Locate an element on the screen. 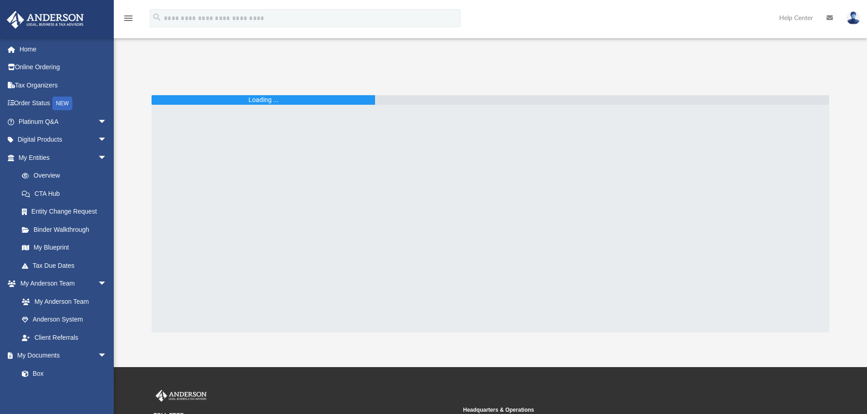 Image resolution: width=867 pixels, height=414 pixels. a: Tax Organizers is located at coordinates (63, 85).